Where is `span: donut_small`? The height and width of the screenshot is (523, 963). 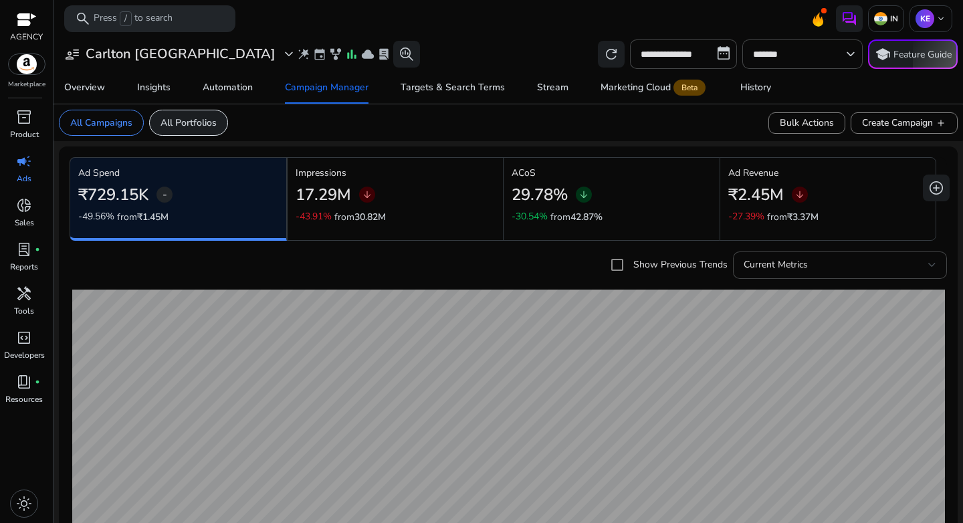
span: donut_small is located at coordinates (24, 205).